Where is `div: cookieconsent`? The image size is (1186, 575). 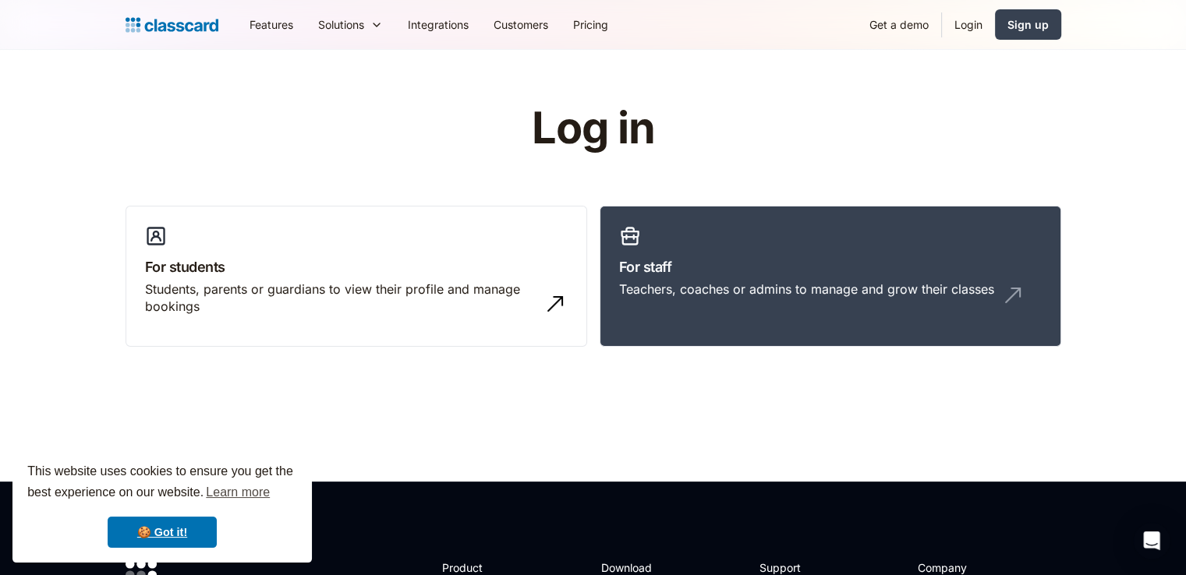 div: cookieconsent is located at coordinates (162, 505).